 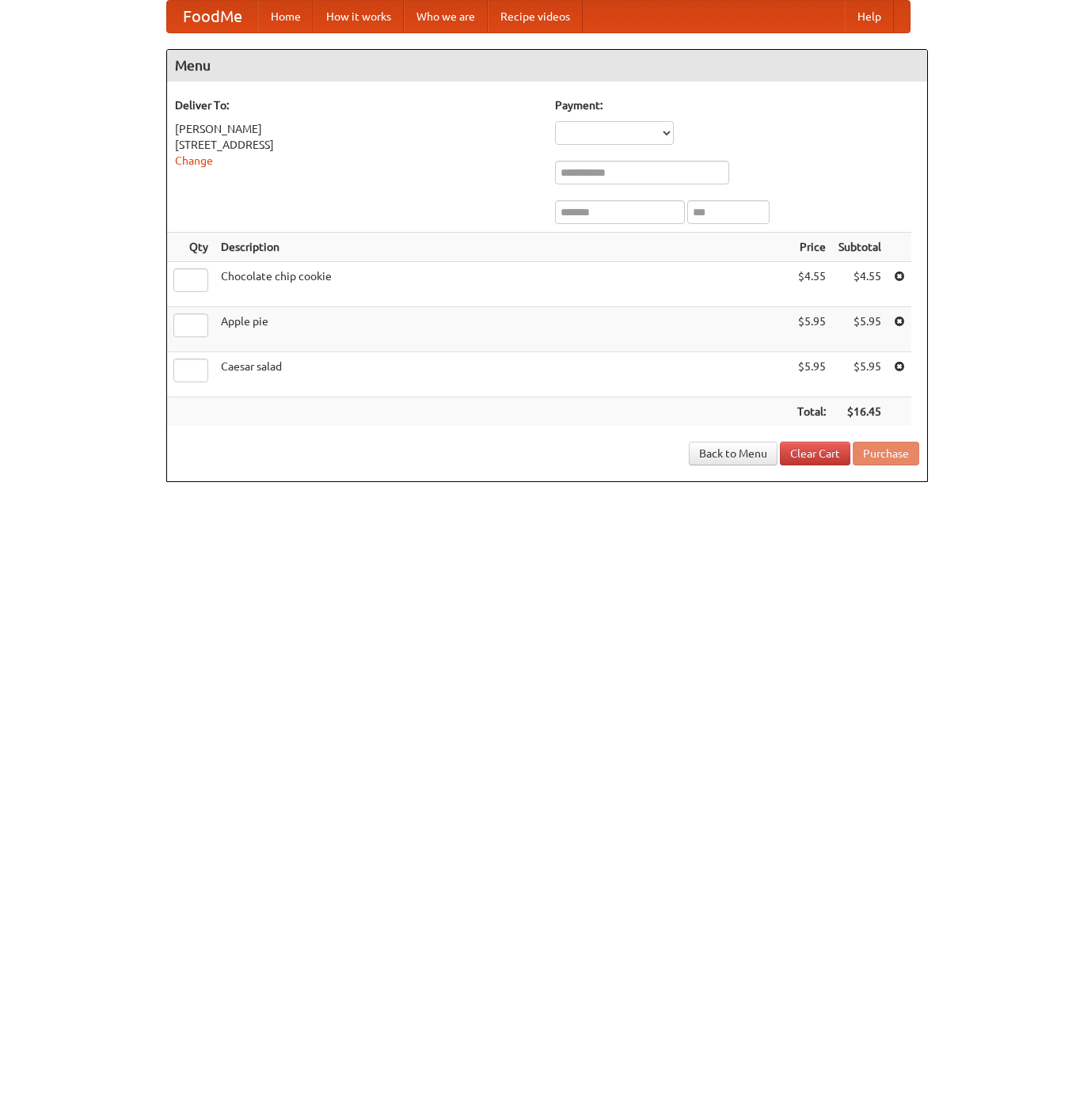 I want to click on a: FoodMe, so click(x=212, y=17).